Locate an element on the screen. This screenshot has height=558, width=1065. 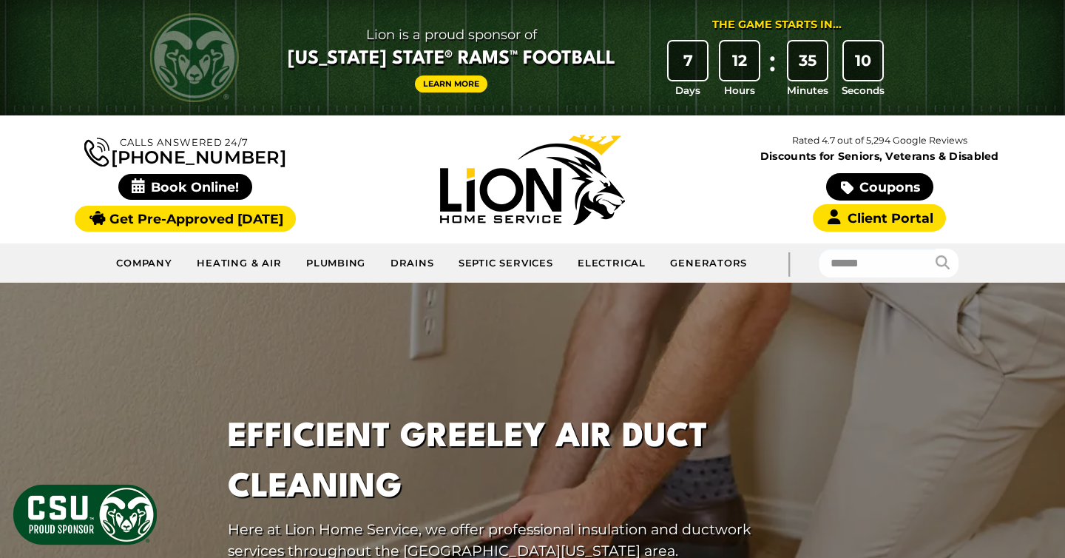
span: Book Online! is located at coordinates (185, 186).